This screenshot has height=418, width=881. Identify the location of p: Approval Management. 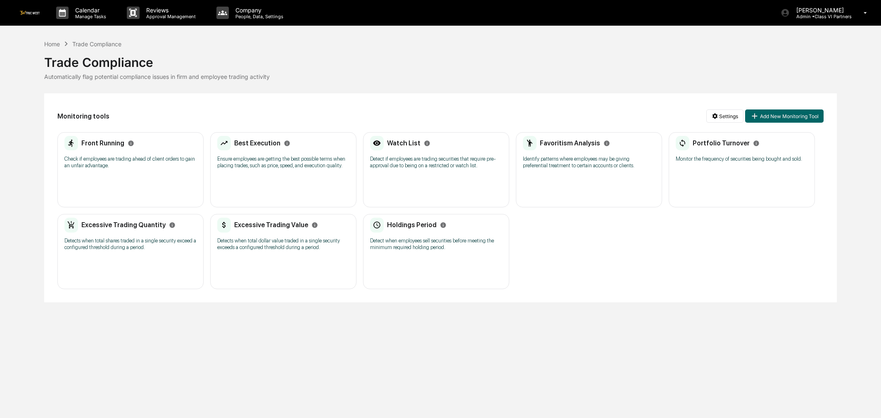
(170, 17).